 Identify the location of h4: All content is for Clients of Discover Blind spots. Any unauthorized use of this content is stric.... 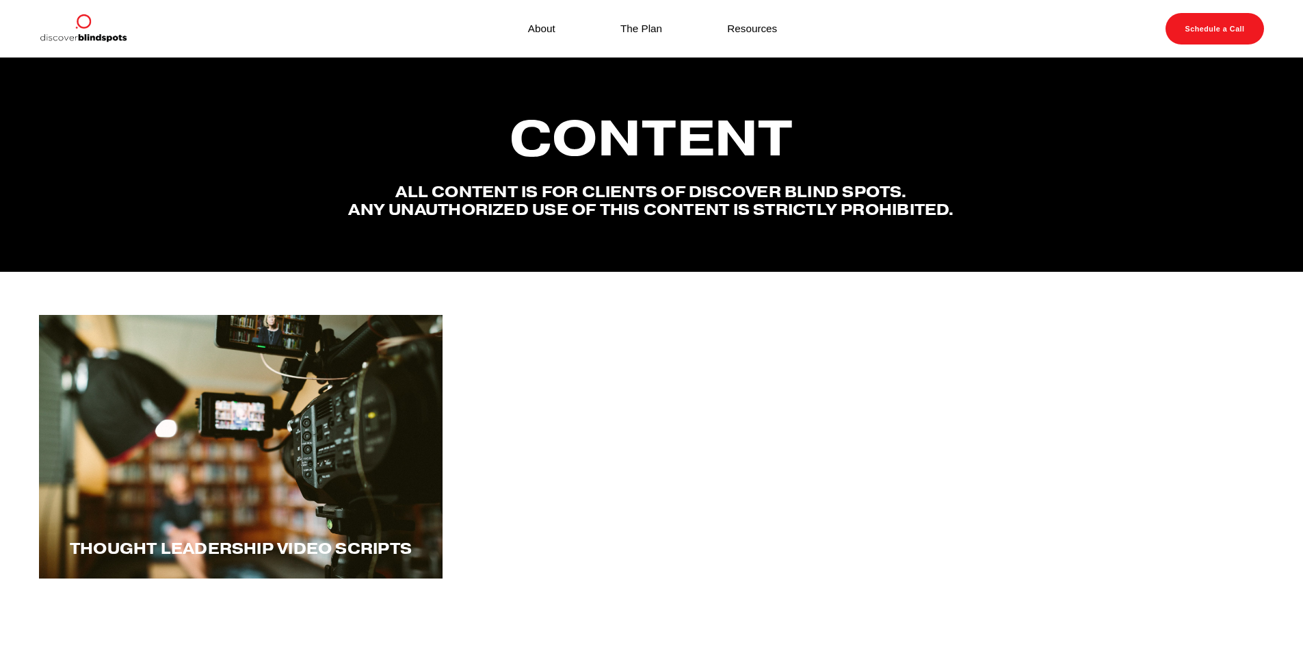
(652, 200).